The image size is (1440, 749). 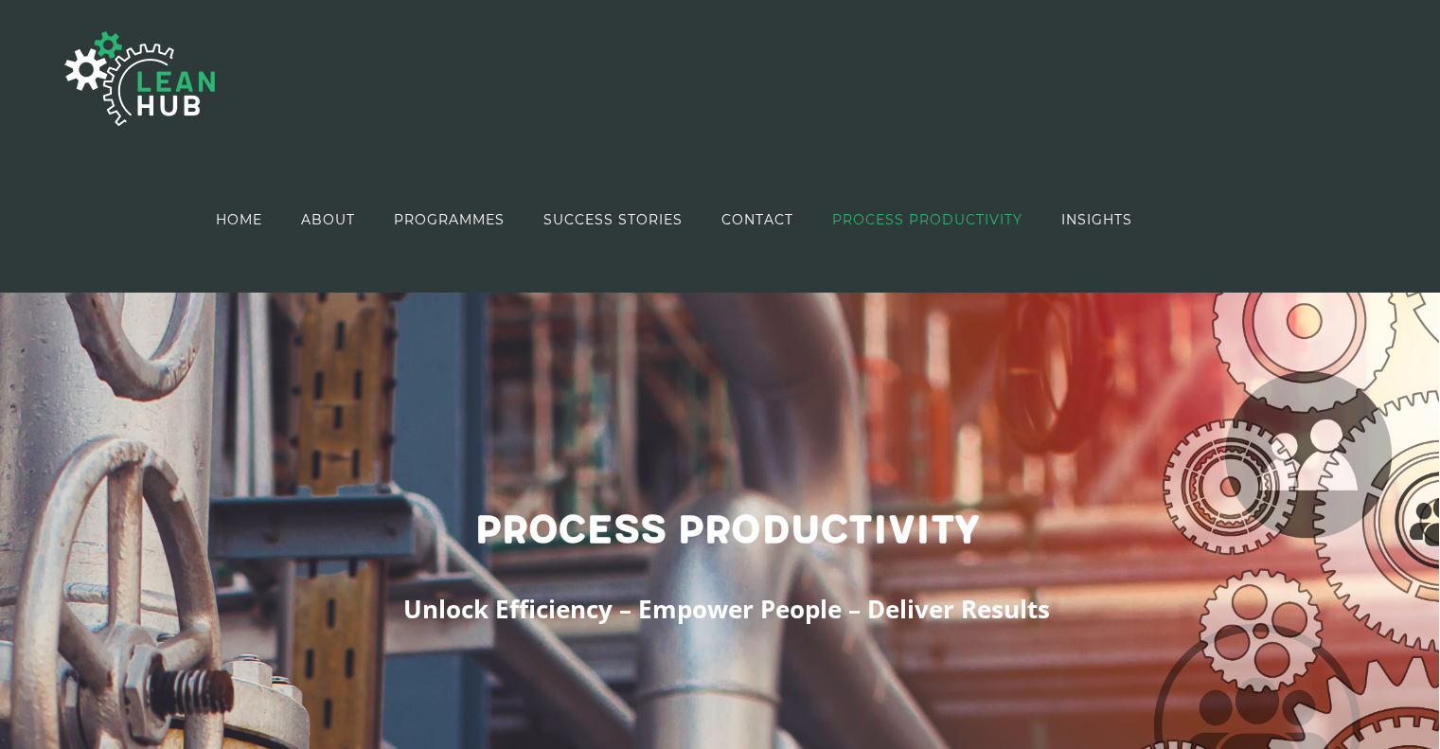 What do you see at coordinates (1096, 219) in the screenshot?
I see `a: INSIGHTS` at bounding box center [1096, 219].